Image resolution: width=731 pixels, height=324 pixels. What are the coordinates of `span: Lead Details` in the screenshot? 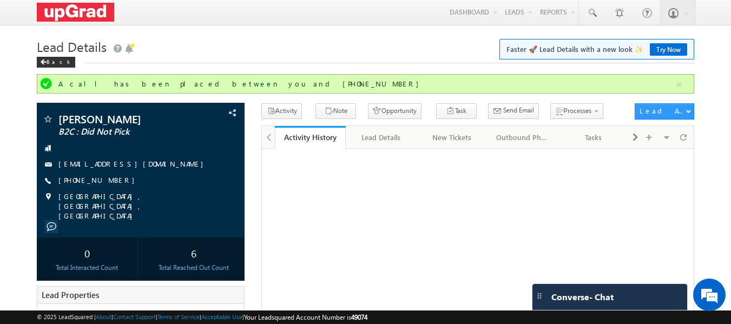 It's located at (71, 47).